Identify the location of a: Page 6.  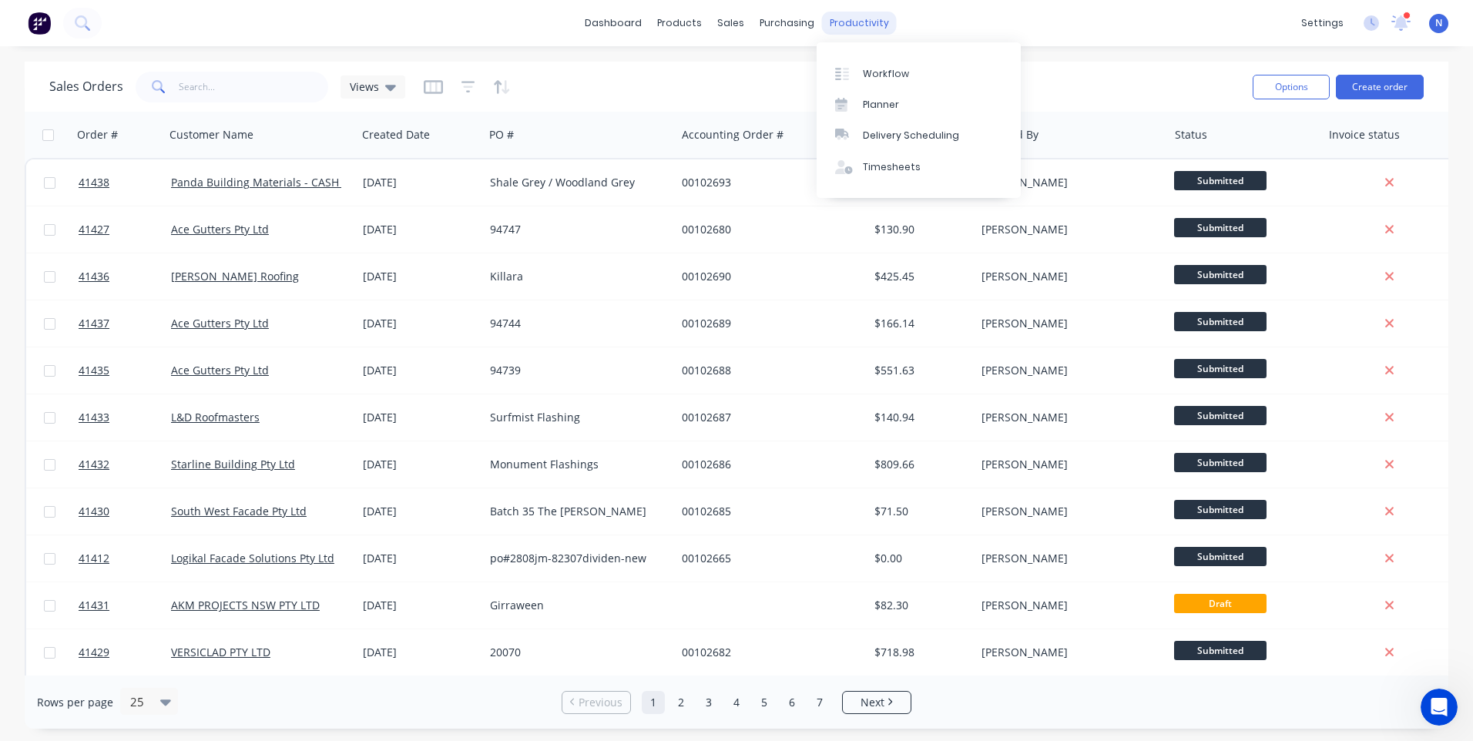
(792, 703).